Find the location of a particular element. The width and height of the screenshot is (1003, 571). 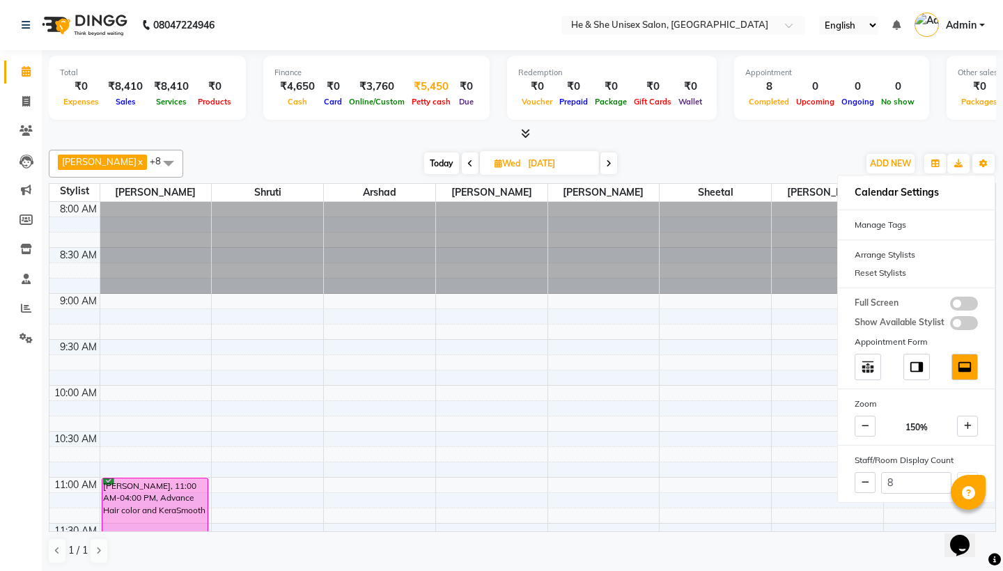

span: Due is located at coordinates (466, 102).